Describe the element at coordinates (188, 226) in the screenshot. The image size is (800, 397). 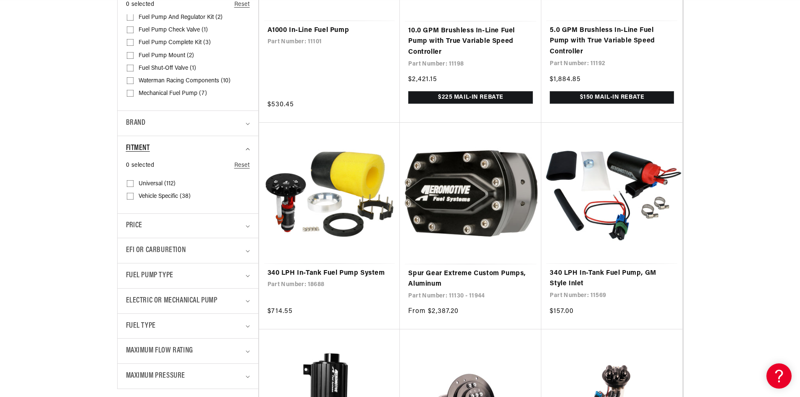
I see `summary: Price` at that location.